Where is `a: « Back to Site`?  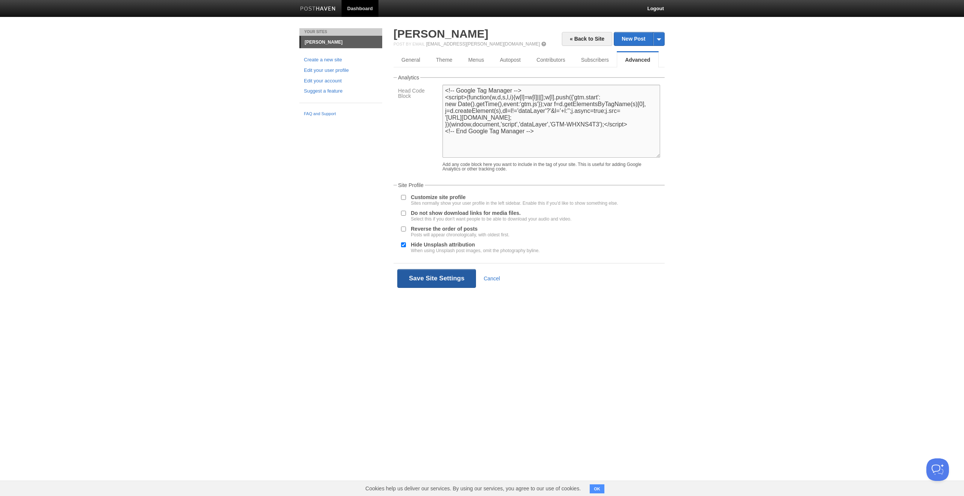
a: « Back to Site is located at coordinates (587, 39).